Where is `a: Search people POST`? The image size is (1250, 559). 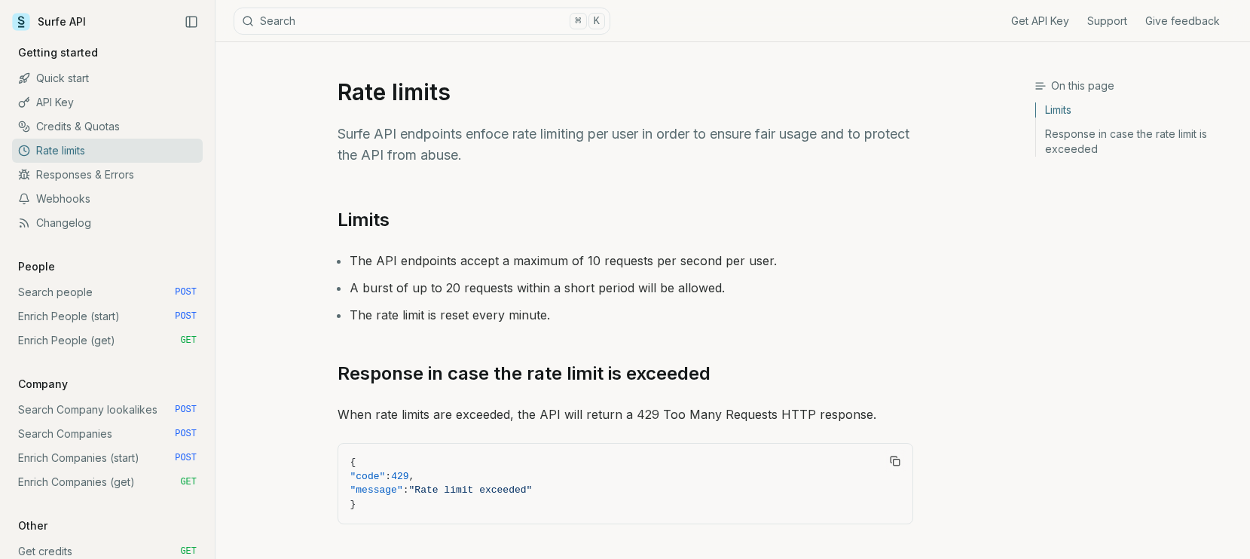
a: Search people POST is located at coordinates (107, 292).